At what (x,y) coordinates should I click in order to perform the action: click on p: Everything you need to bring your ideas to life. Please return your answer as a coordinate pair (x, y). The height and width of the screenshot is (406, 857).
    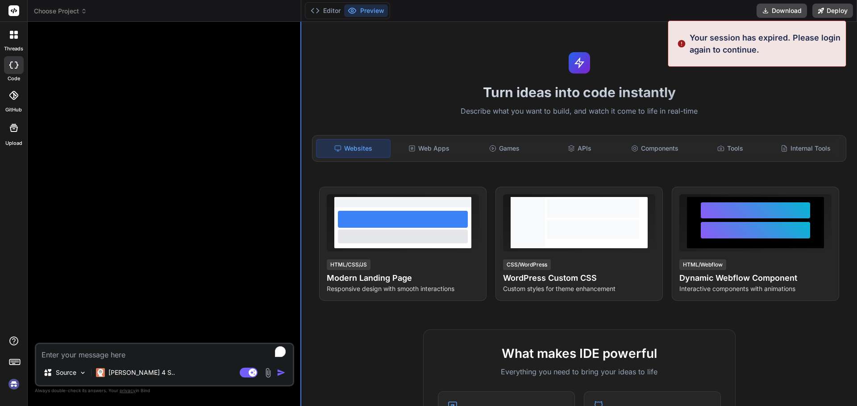
    Looking at the image, I should click on (579, 372).